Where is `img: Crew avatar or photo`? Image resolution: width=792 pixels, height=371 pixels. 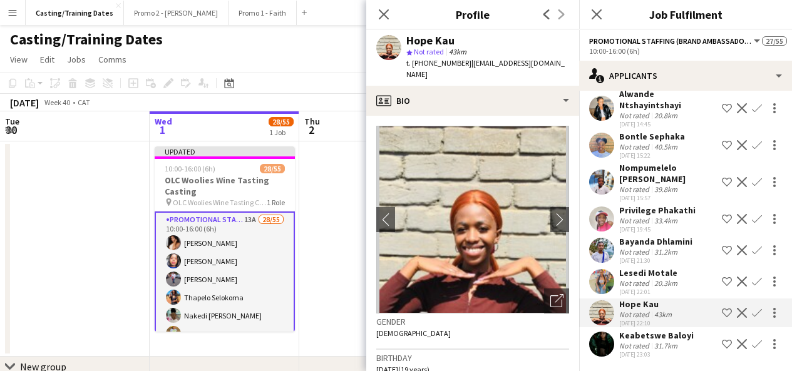 img: Crew avatar or photo is located at coordinates (473, 220).